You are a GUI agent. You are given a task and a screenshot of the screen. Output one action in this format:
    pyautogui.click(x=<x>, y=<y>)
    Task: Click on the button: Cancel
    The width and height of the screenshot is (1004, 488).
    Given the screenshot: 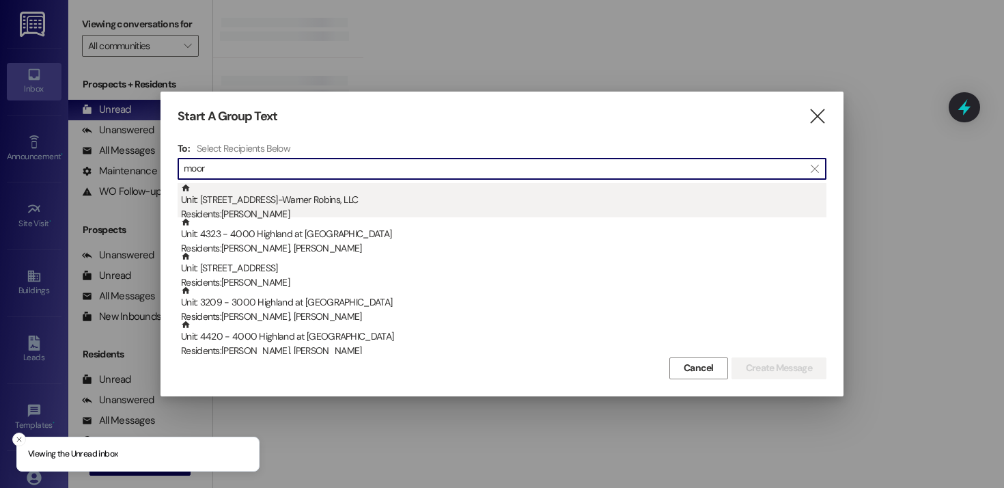 What is the action you would take?
    pyautogui.click(x=699, y=368)
    